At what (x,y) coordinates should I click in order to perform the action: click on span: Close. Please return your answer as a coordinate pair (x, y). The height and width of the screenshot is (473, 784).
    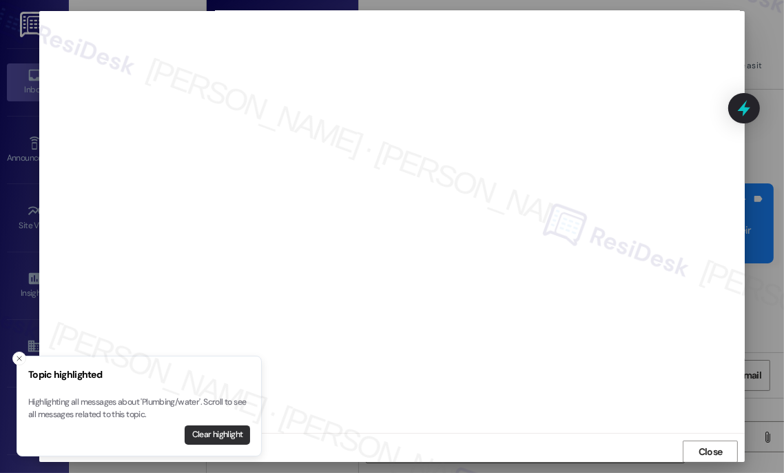
    Looking at the image, I should click on (711, 451).